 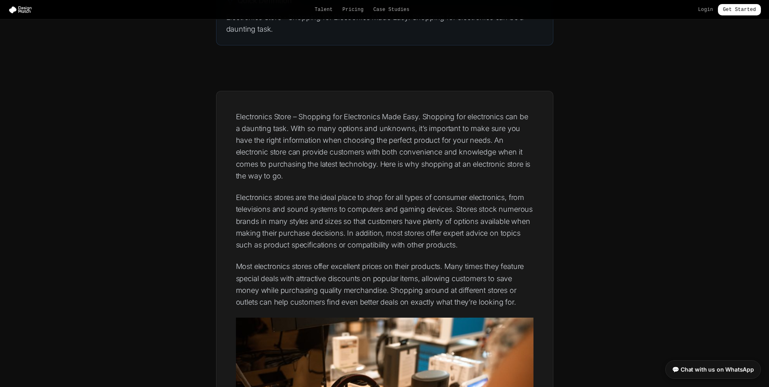 I want to click on img: Design Match, so click(x=22, y=10).